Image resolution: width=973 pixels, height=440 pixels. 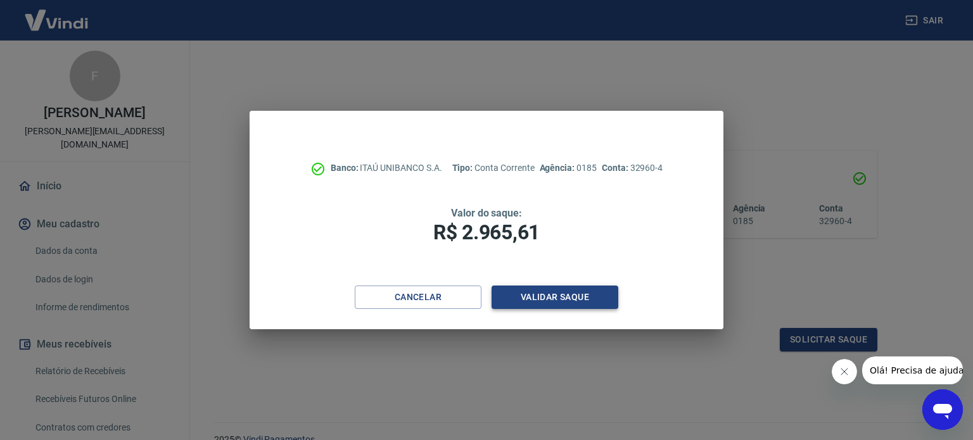 I want to click on span: Olá! Precisa de ajuda?, so click(x=57, y=14).